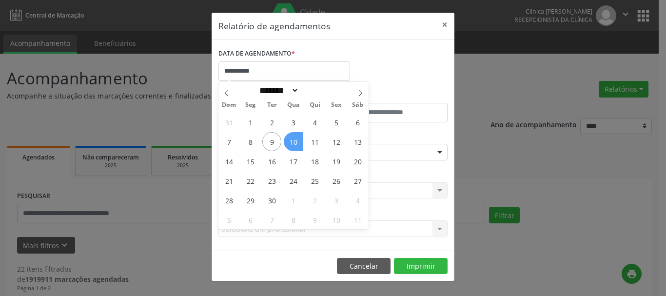 The height and width of the screenshot is (296, 666). I want to click on label: ATÉ, so click(392, 95).